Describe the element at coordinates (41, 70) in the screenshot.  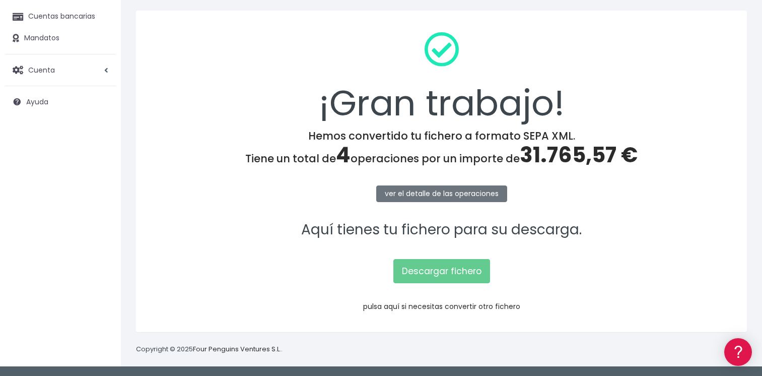
I see `span: Cuenta` at that location.